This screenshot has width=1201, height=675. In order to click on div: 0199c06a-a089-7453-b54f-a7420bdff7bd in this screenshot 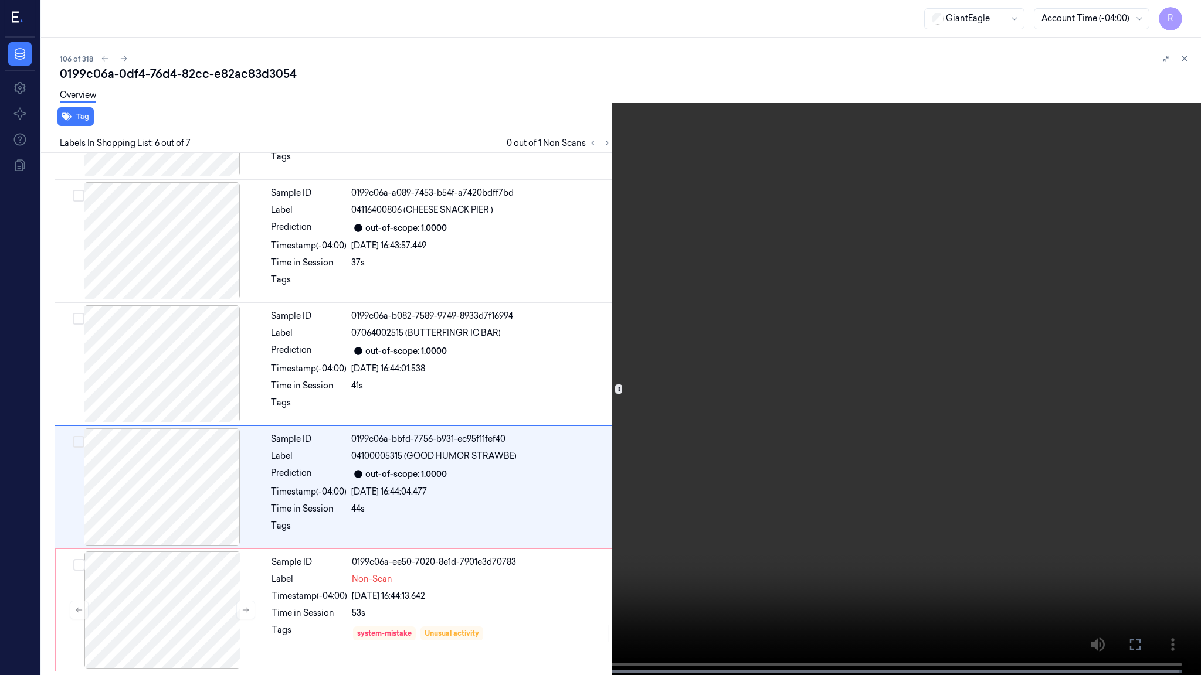, I will do `click(481, 193)`.